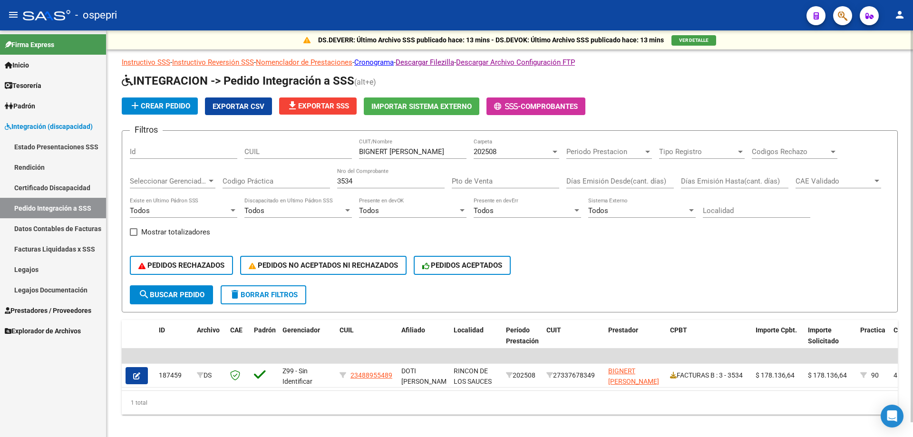 This screenshot has width=913, height=437. I want to click on span: Buscar Pedido, so click(171, 295).